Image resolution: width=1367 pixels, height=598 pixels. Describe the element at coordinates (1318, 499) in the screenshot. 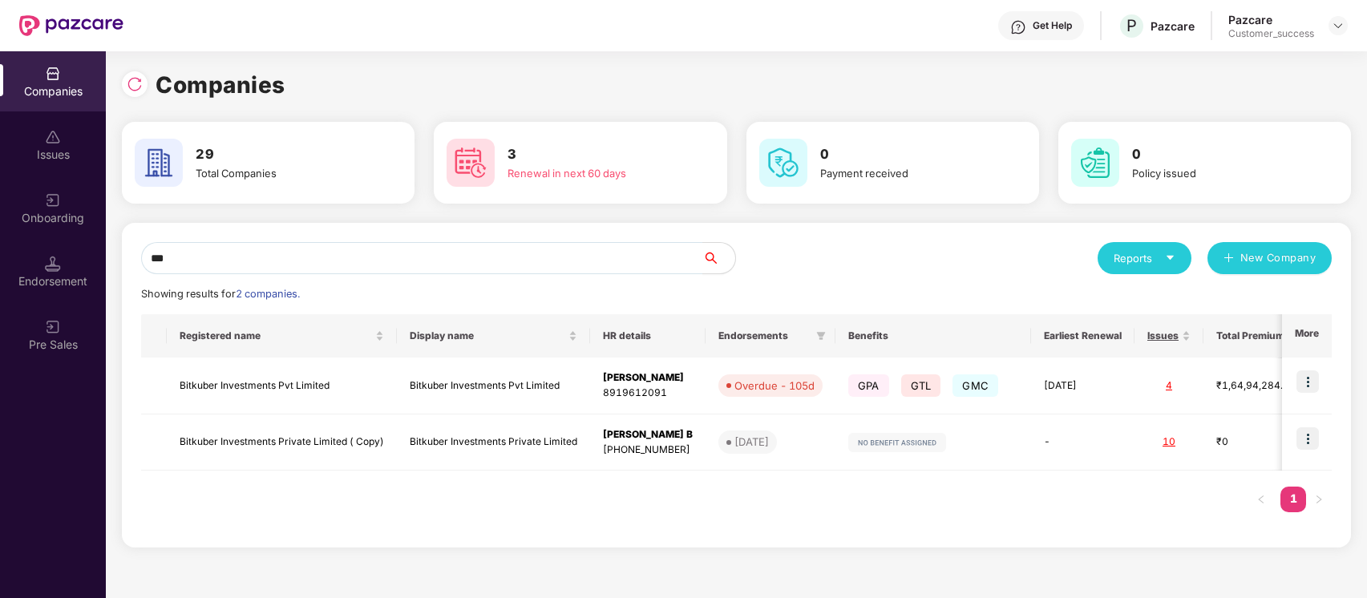

I see `li: Next Page` at that location.